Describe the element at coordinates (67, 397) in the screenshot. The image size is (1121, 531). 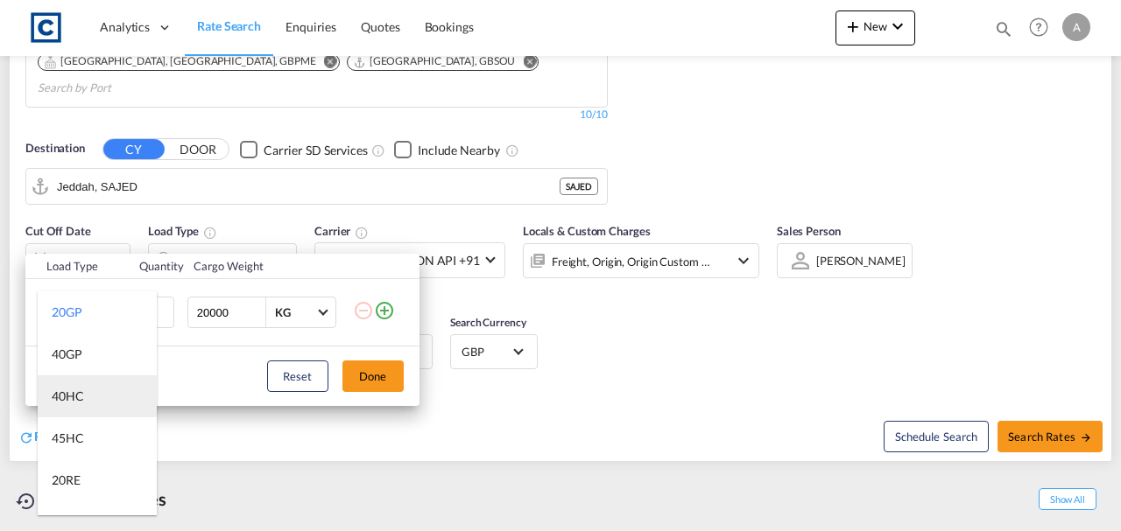
I see `div: 40HC` at that location.